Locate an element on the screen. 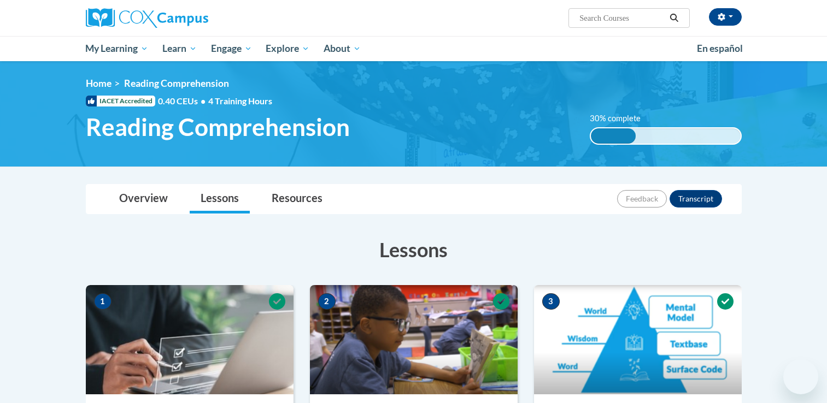 The height and width of the screenshot is (403, 827). a: Engage is located at coordinates (231, 49).